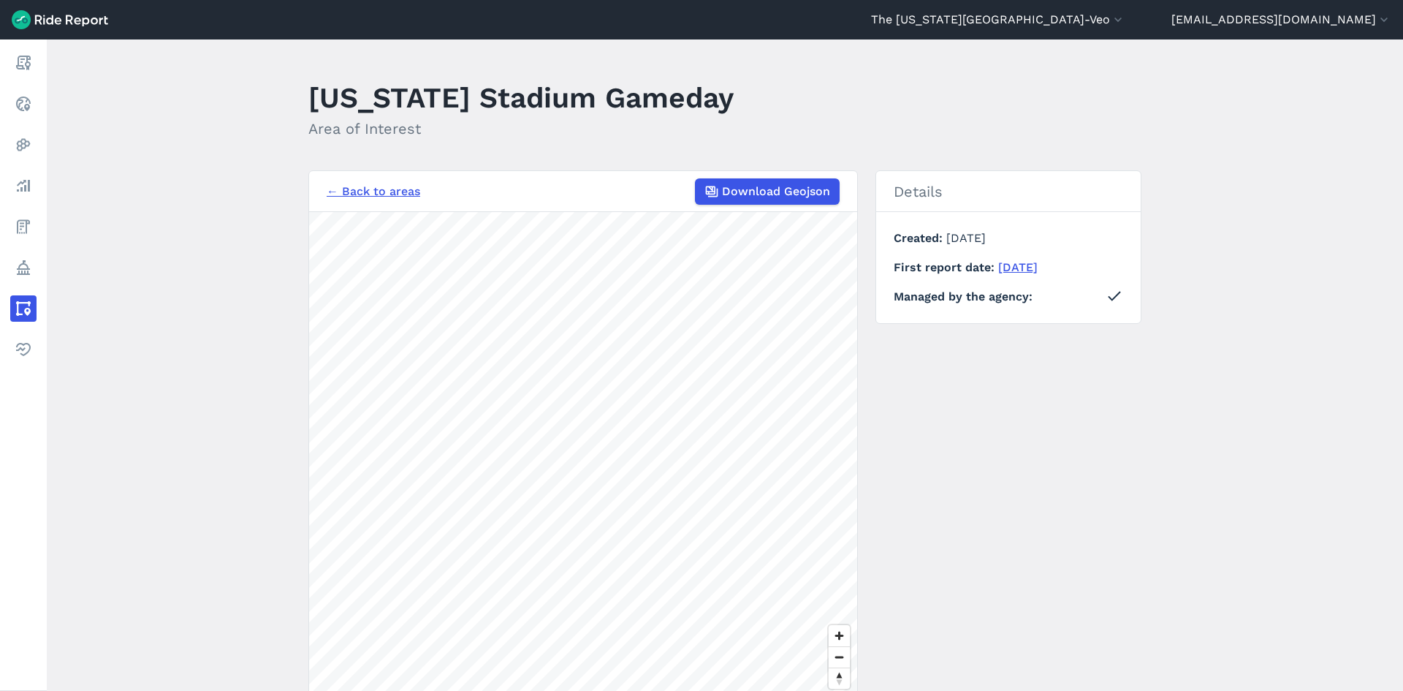 This screenshot has height=691, width=1403. I want to click on h2: Area of Interest, so click(521, 129).